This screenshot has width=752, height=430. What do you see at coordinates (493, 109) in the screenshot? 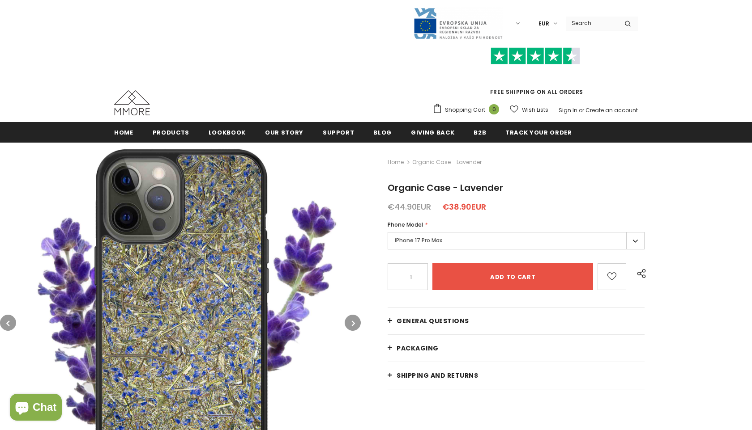
I see `span: 0` at bounding box center [493, 109].